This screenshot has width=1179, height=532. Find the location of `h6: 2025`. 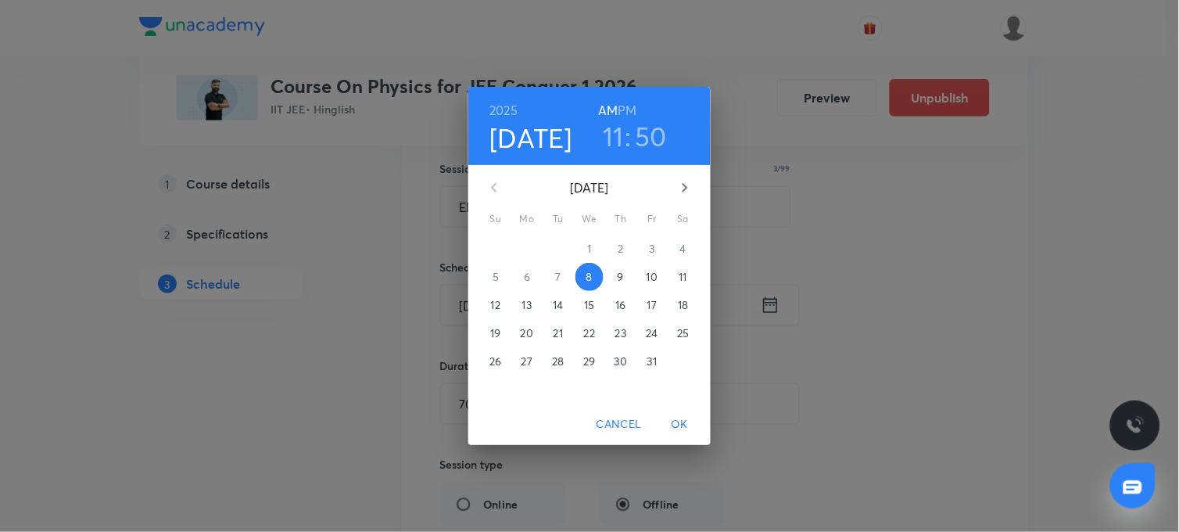

h6: 2025 is located at coordinates (504, 110).